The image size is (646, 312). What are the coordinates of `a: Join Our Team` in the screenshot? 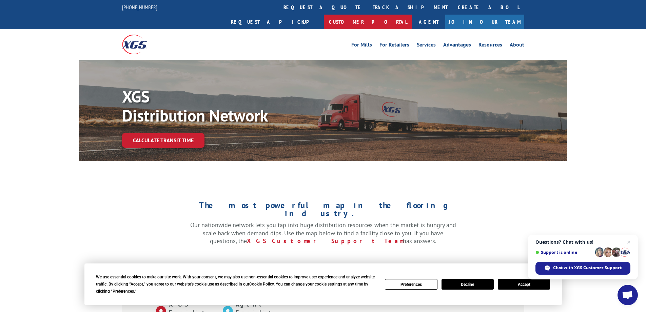 It's located at (484, 22).